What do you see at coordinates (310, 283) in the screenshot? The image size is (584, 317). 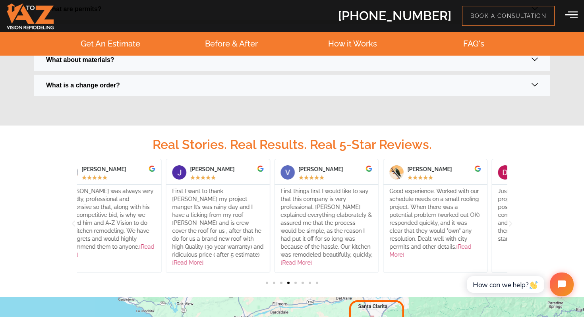 I see `span: Go to slide 7` at bounding box center [310, 283].